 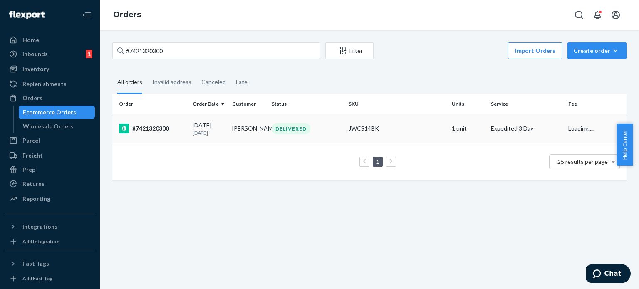 I want to click on div: Home, so click(x=31, y=40).